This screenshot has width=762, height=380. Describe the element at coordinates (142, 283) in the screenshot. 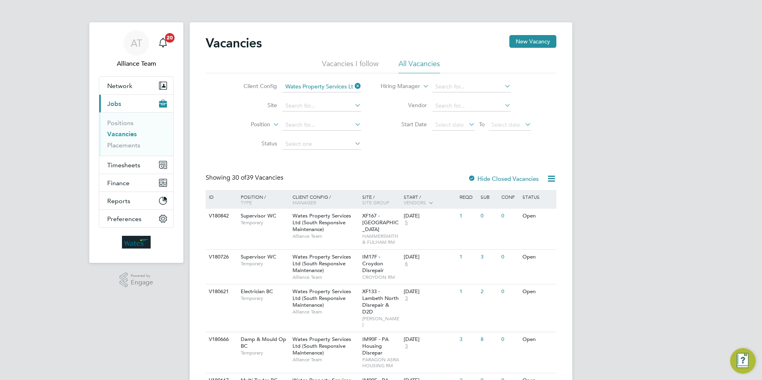

I see `span: Engage` at that location.